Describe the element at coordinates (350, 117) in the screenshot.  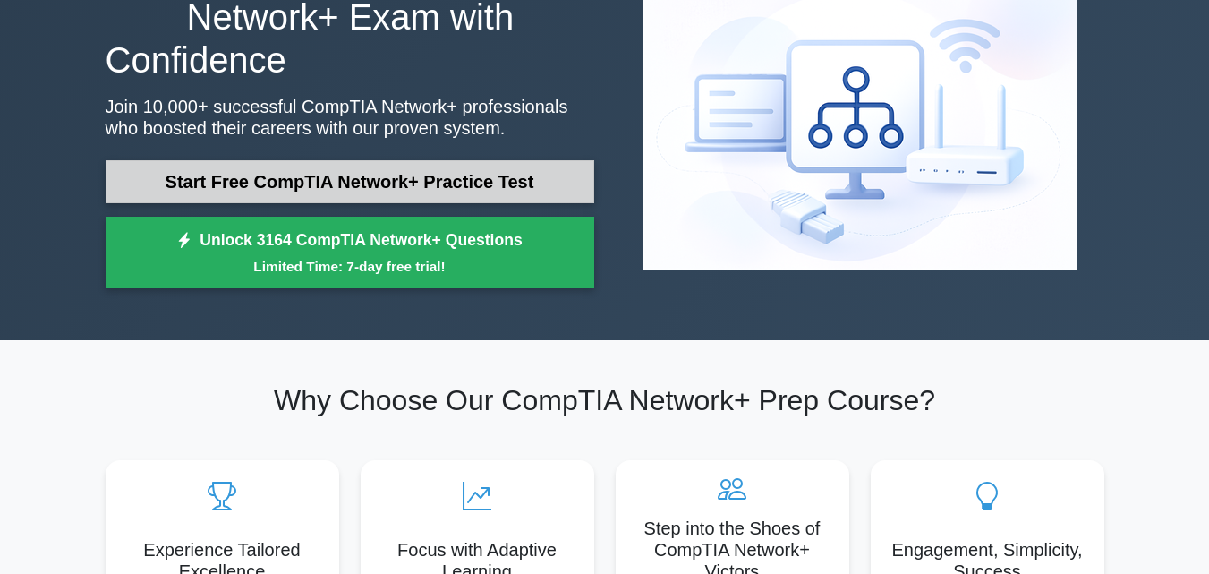
I see `p: Join 10,000+ successful CompTIA Network+ professionals who boosted their careers with our proven ...` at that location.